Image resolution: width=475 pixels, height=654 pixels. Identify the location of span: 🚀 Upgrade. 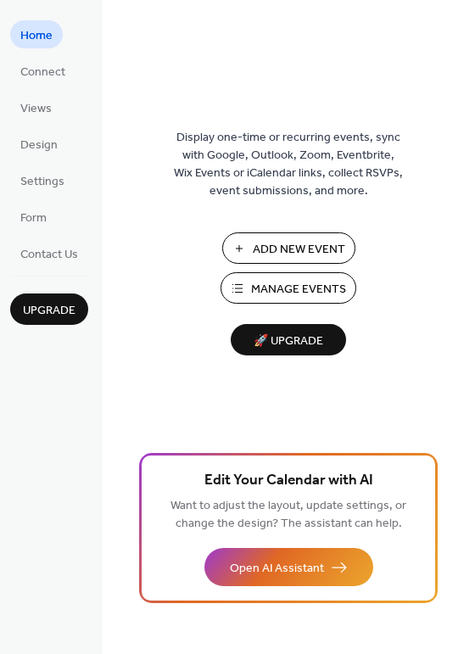
(288, 341).